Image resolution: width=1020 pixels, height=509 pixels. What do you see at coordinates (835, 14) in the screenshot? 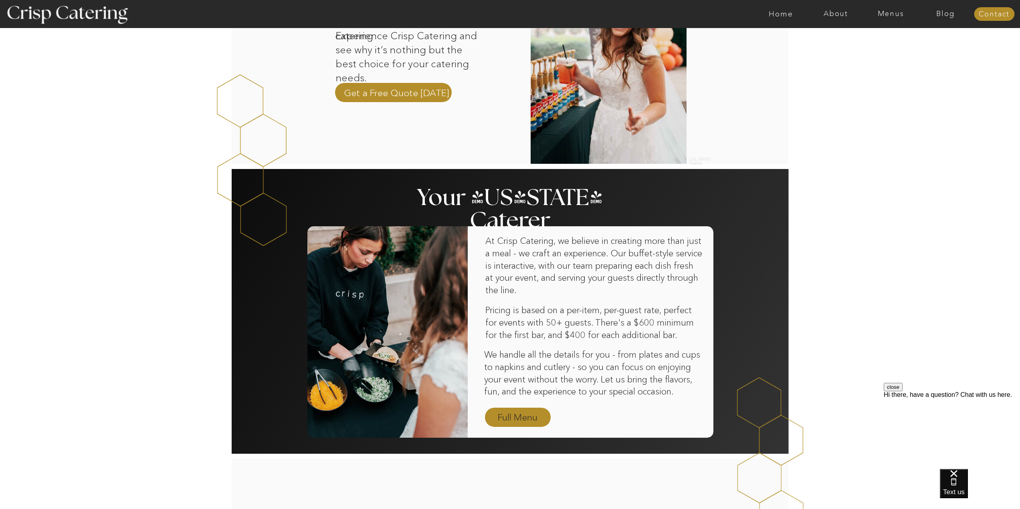
I see `nav: About` at bounding box center [835, 14].